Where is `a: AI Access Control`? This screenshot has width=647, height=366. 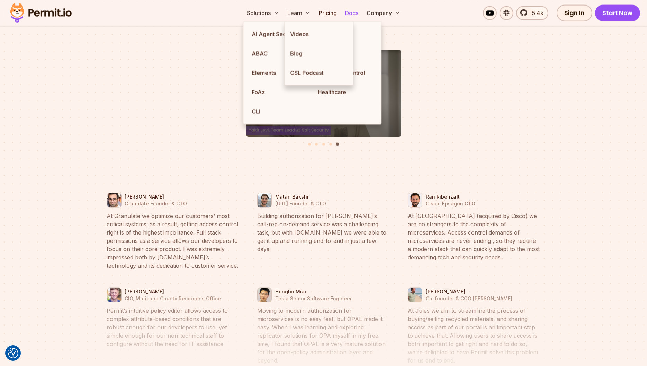 a: AI Access Control is located at coordinates (345, 73).